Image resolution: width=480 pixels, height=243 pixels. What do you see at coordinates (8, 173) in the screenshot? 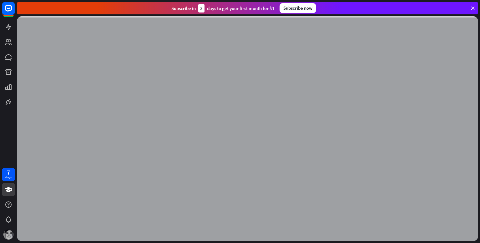
I see `div: 7` at bounding box center [8, 173].